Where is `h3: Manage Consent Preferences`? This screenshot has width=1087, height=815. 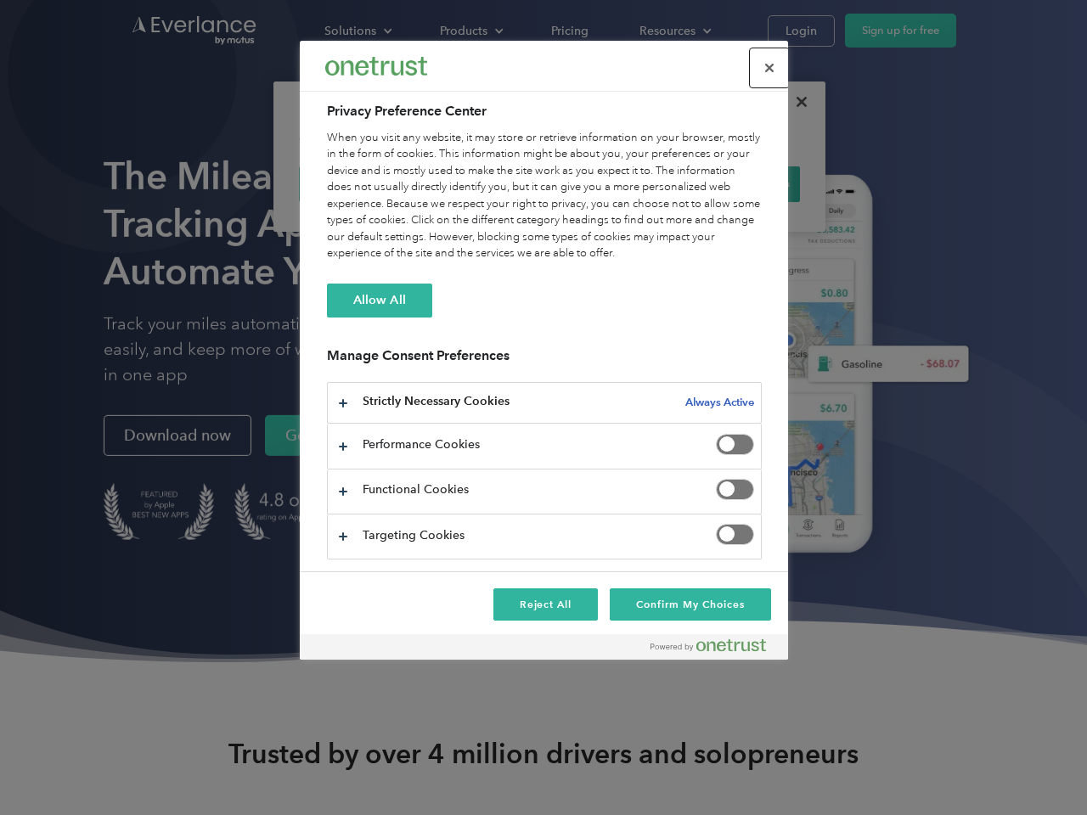
h3: Manage Consent Preferences is located at coordinates (545, 360).